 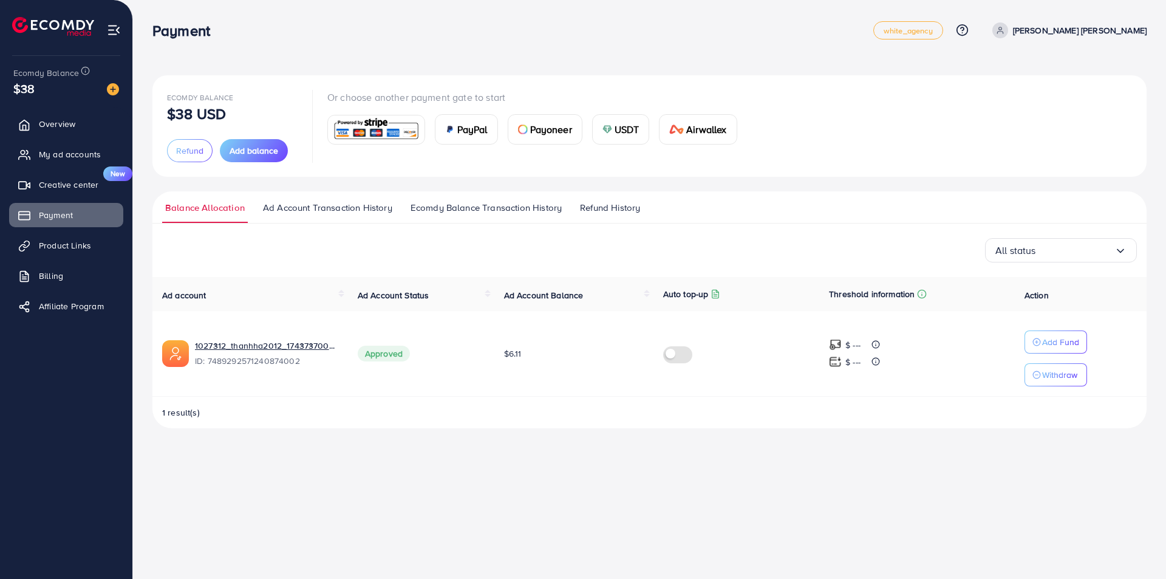 What do you see at coordinates (190, 151) in the screenshot?
I see `button: Refund` at bounding box center [190, 151].